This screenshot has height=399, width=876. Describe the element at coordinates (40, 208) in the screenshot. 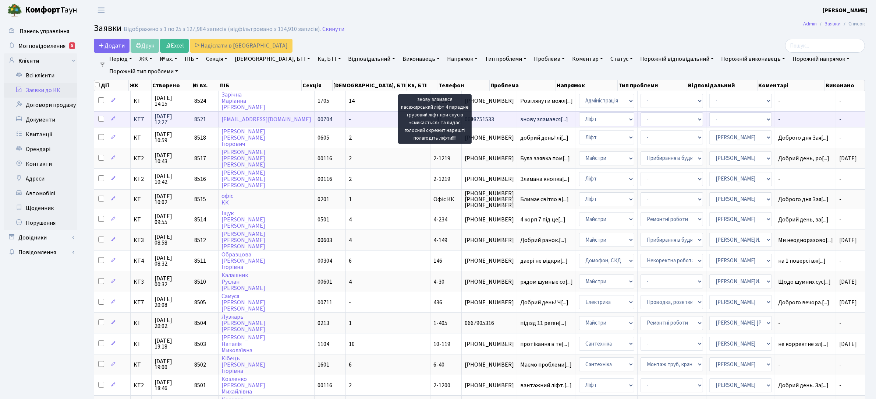

I see `a: Щоденник` at that location.